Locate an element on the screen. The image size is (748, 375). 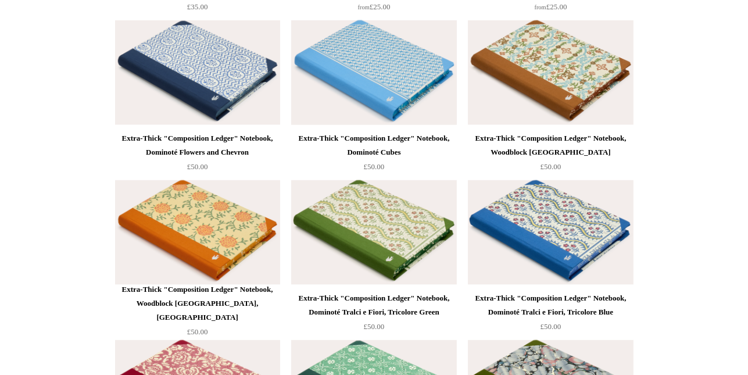
a: Extra-Thick "Composition Ledger" Notebook, Dominoté Tralci e Fiori, Tricolore Blue Extra-Thick "C... is located at coordinates (551, 233).